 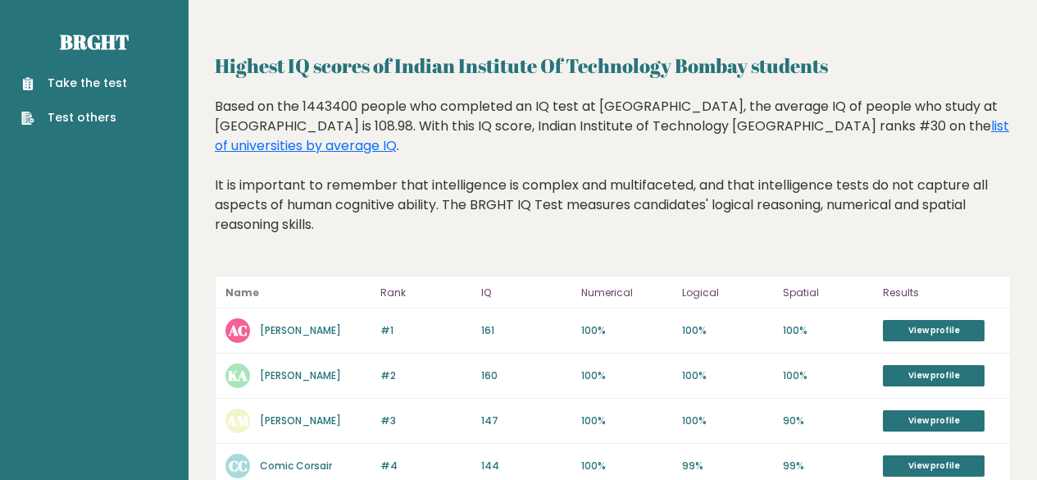 What do you see at coordinates (238, 330) in the screenshot?
I see `text: AC` at bounding box center [238, 330].